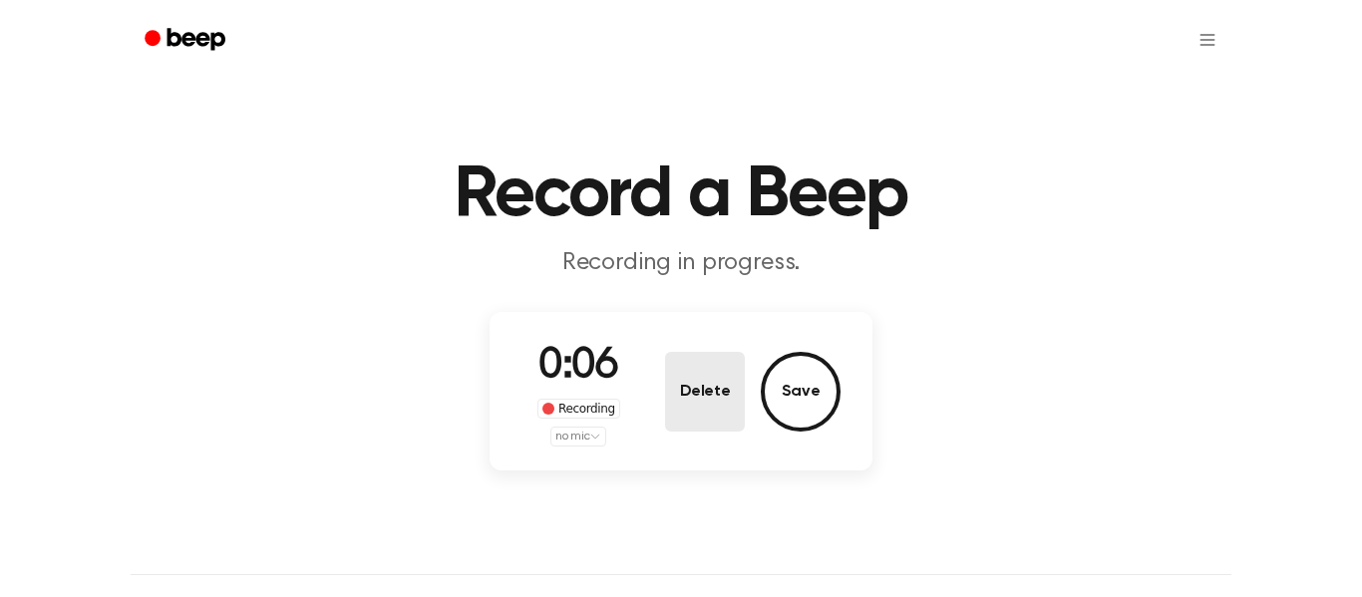 This screenshot has width=1362, height=597. Describe the element at coordinates (578, 409) in the screenshot. I see `div: Recording` at that location.